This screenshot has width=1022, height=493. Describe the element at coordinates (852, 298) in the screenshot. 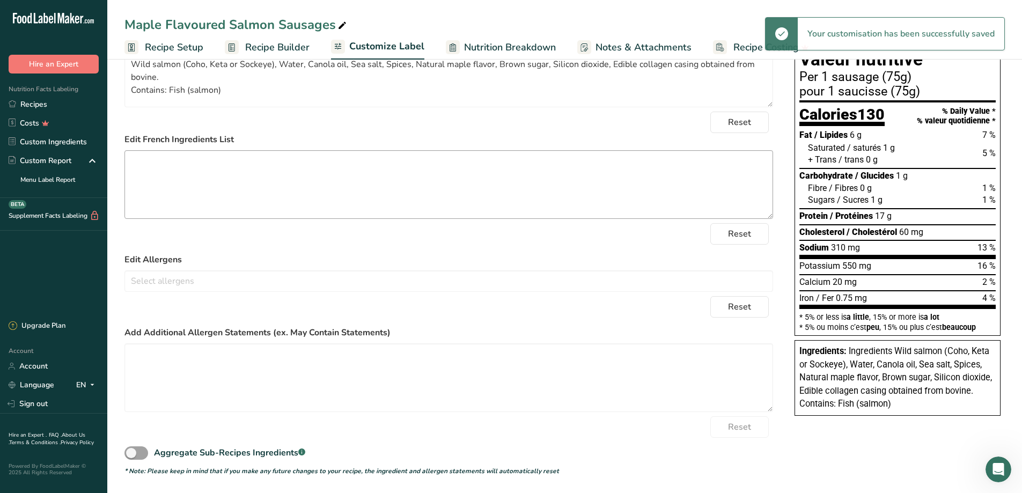

I see `span: 0.75 mg` at that location.